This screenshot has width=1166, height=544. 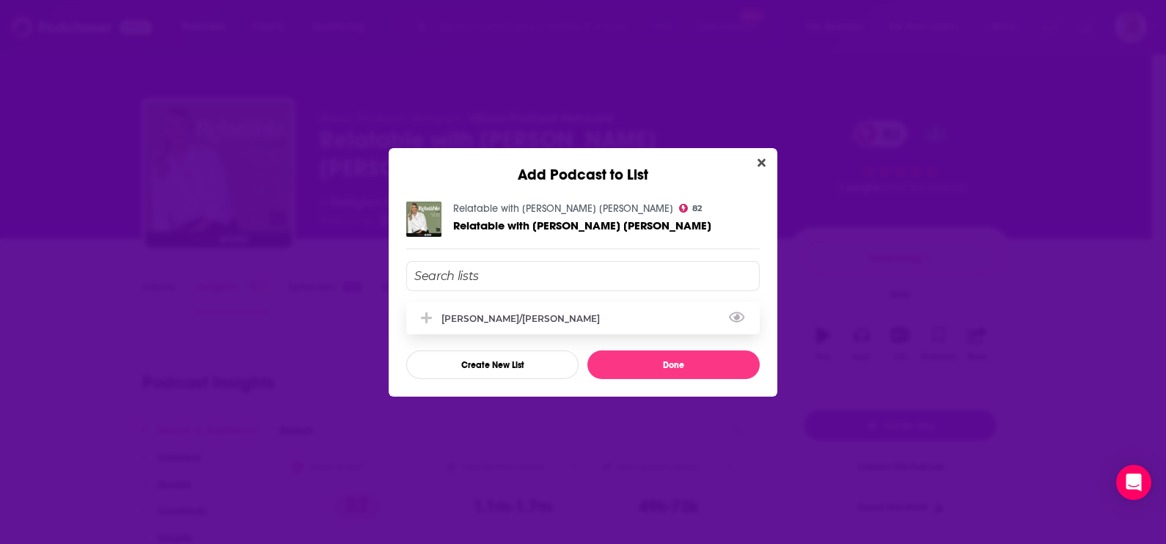 What do you see at coordinates (690, 208) in the screenshot?
I see `a: 82` at bounding box center [690, 208].